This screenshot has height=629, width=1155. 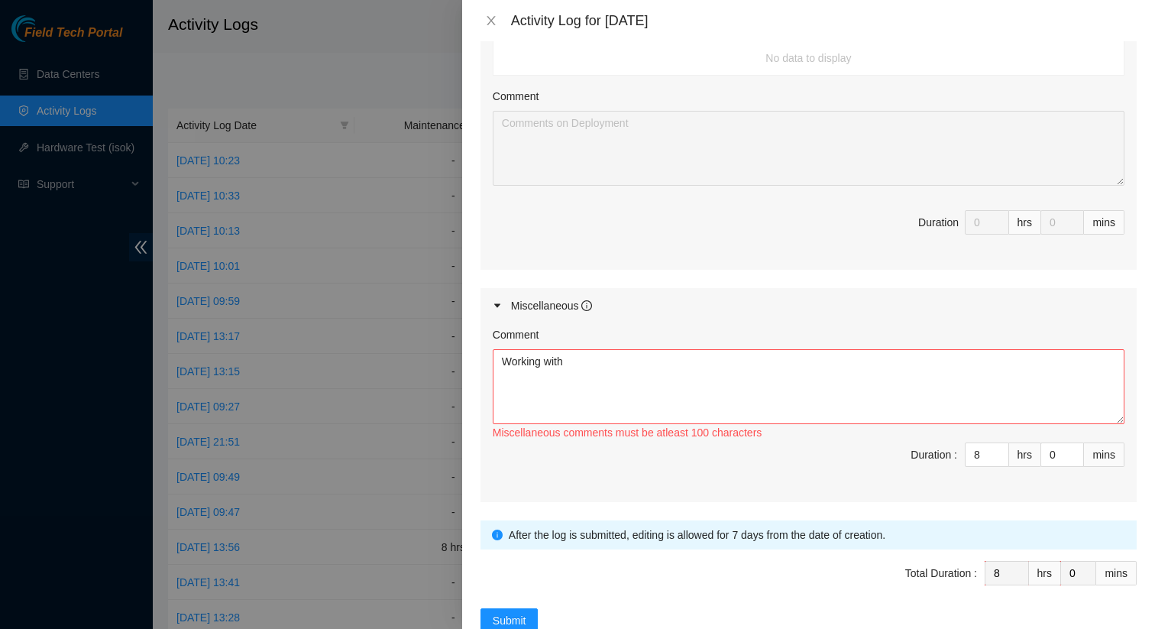 What do you see at coordinates (809, 58) in the screenshot?
I see `td: No data to display` at bounding box center [809, 58].